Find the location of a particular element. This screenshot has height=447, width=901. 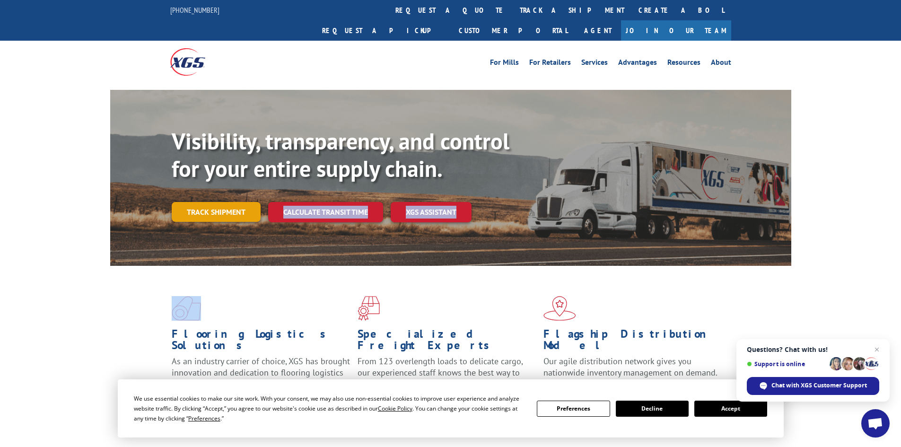

a: For Retailers is located at coordinates (550, 64).